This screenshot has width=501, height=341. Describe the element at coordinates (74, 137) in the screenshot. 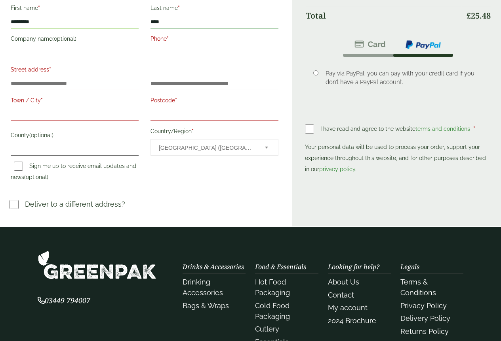

I see `label: County` at that location.